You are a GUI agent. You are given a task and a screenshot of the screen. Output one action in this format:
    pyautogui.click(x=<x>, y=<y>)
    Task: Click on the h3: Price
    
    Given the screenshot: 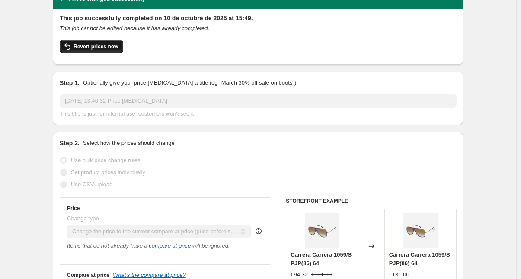 What is the action you would take?
    pyautogui.click(x=73, y=209)
    